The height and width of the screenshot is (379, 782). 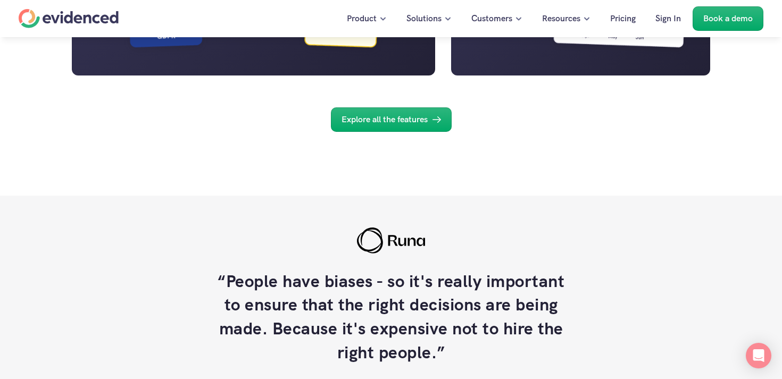 What do you see at coordinates (69, 19) in the screenshot?
I see `a: Home` at bounding box center [69, 19].